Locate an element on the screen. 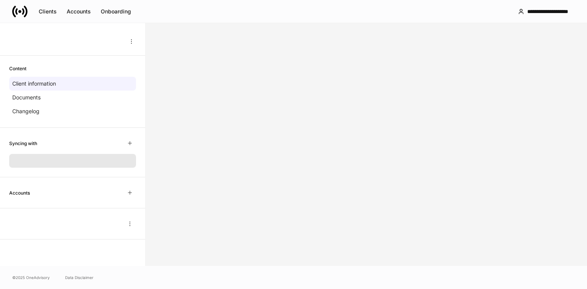  p: Client information is located at coordinates (34, 84).